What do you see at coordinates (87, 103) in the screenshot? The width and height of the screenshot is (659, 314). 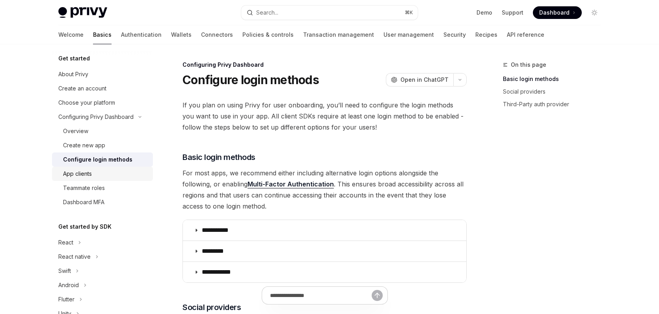 I see `div: Choose your platform` at bounding box center [87, 103].